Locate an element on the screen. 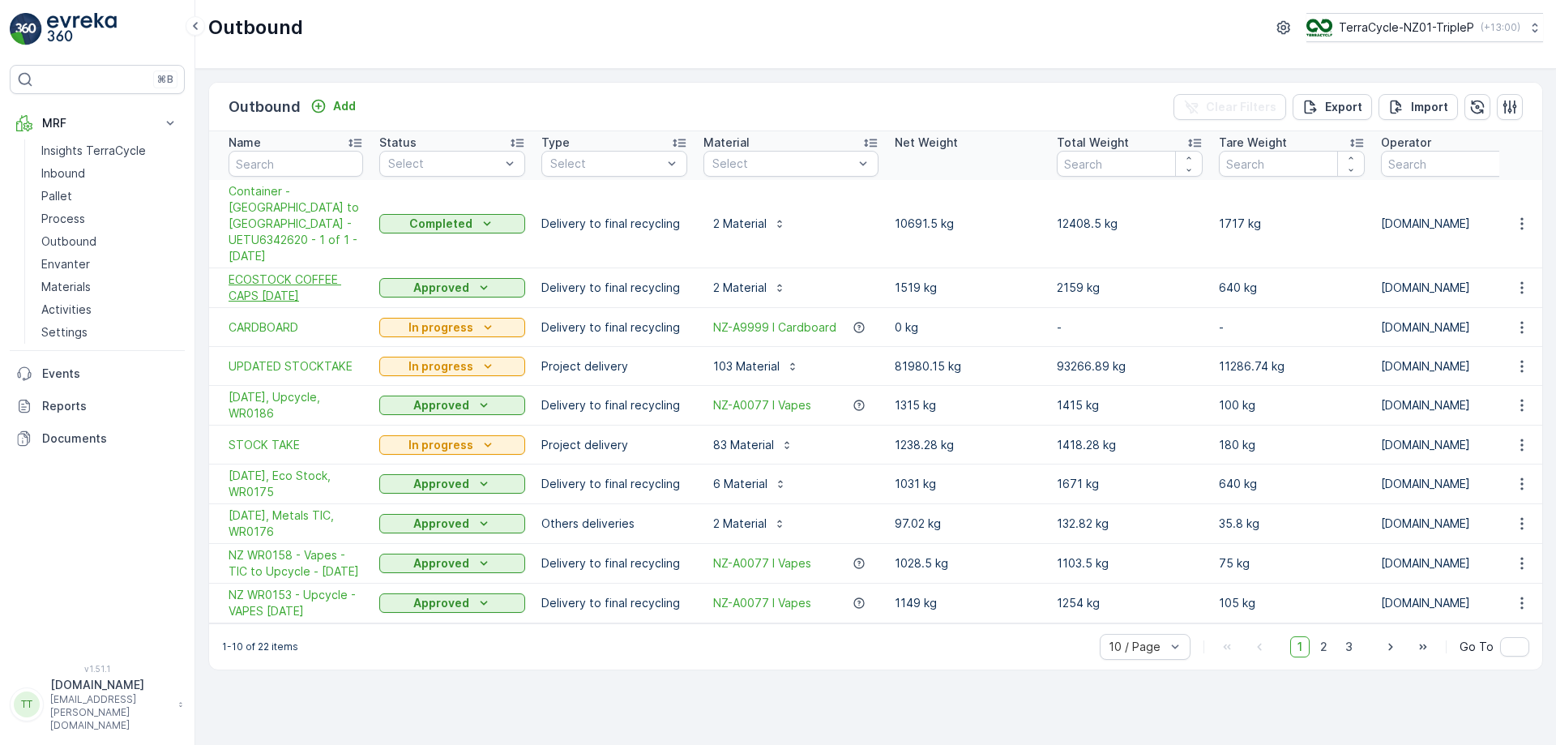  p: 1315 kg is located at coordinates (968, 405).